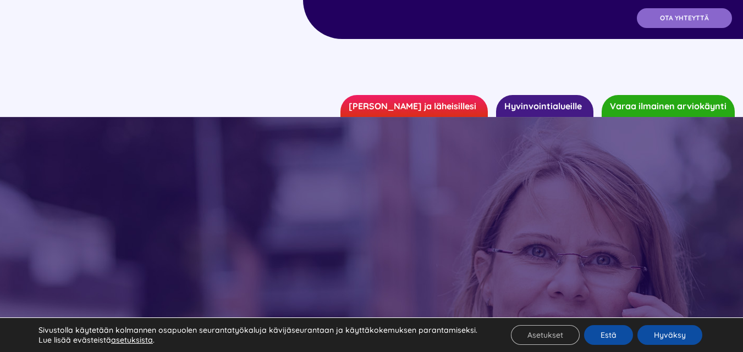 This screenshot has height=352, width=743. What do you see at coordinates (668, 106) in the screenshot?
I see `a: Varaa ilmainen arviokäynti` at bounding box center [668, 106].